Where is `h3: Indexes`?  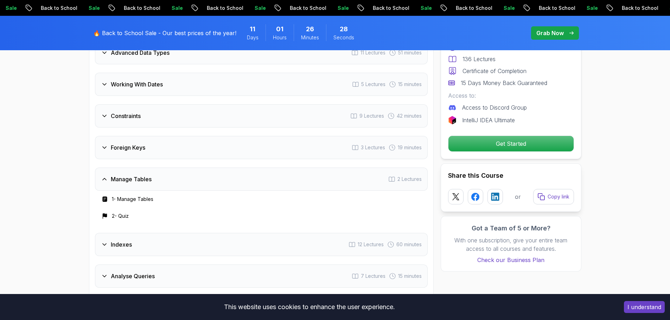
h3: Indexes is located at coordinates (121, 245).